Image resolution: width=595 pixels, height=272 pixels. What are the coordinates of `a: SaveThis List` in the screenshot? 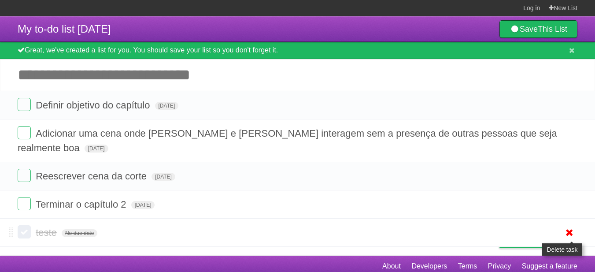 It's located at (538, 29).